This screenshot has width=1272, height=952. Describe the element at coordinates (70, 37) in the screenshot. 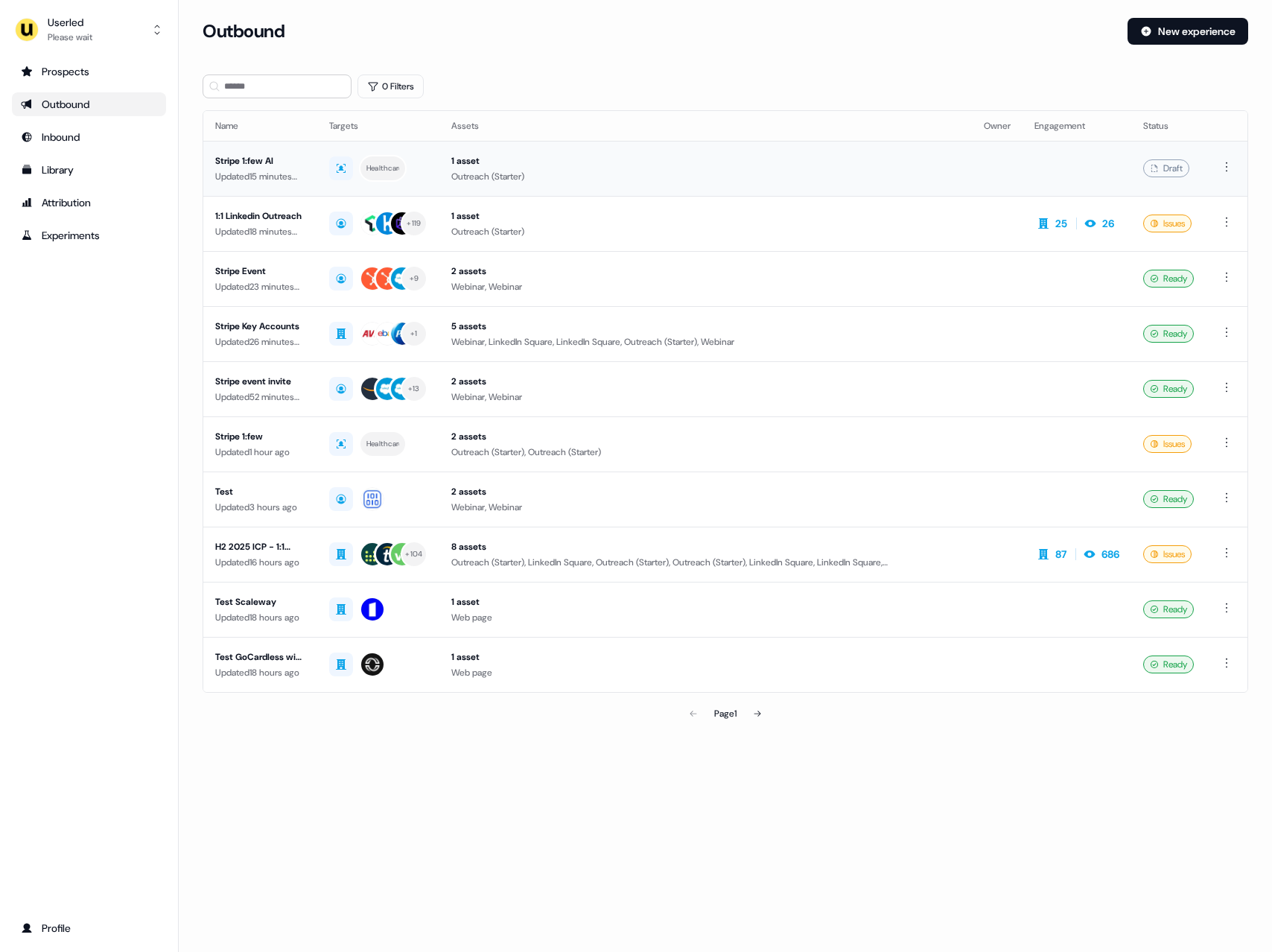

I see `div: Please wait` at that location.